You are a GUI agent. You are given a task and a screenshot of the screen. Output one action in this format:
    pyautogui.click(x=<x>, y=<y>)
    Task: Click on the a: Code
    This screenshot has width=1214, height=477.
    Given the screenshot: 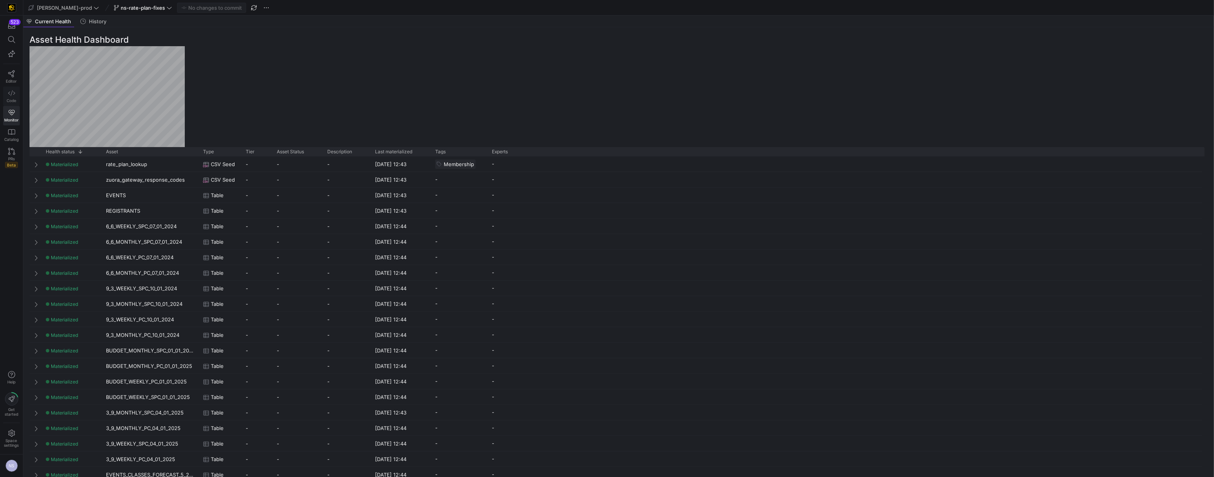 What is the action you would take?
    pyautogui.click(x=11, y=96)
    